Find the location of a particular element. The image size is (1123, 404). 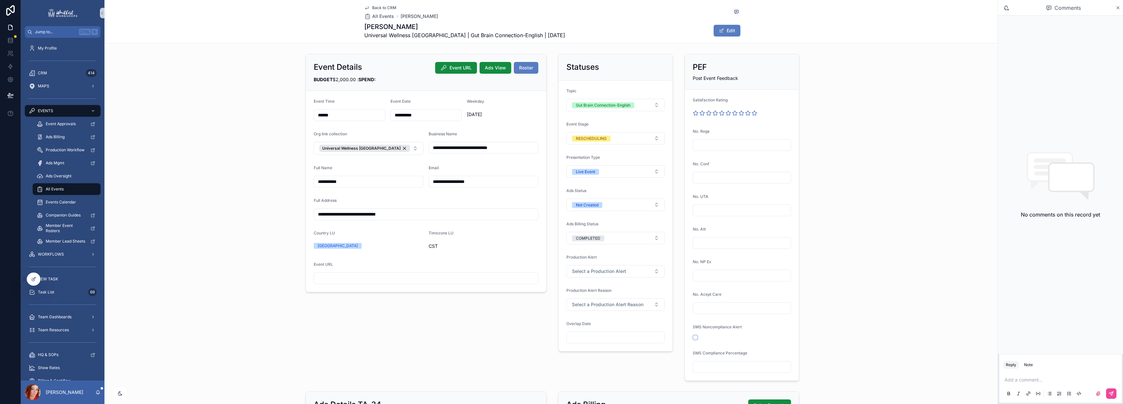

span: Billing & Cashflow is located at coordinates (54, 381).